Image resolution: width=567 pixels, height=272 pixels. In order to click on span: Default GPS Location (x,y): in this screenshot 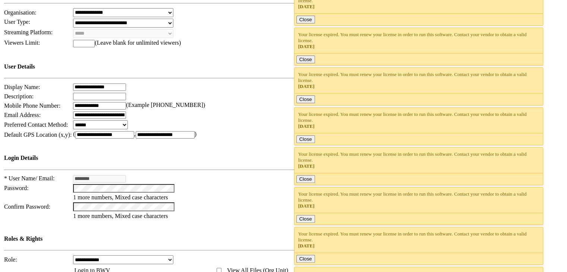, I will do `click(38, 135)`.